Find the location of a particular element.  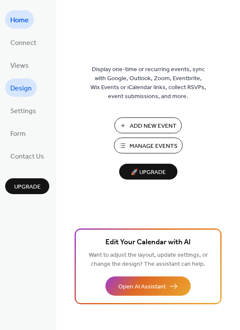

a: Views is located at coordinates (19, 65).